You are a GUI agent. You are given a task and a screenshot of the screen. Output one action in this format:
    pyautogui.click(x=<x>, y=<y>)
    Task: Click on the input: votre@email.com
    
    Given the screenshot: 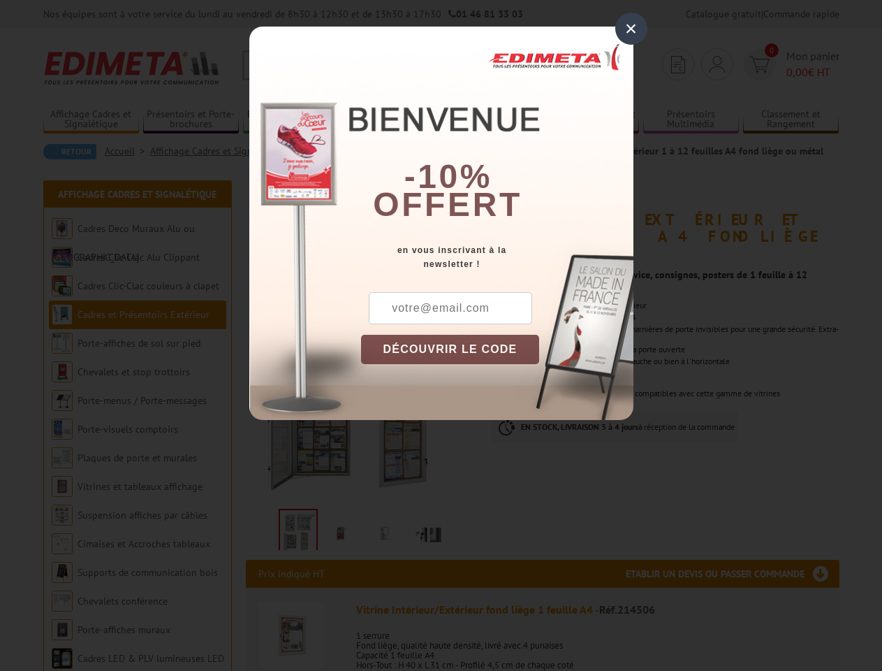 What is the action you would take?
    pyautogui.click(x=451, y=308)
    